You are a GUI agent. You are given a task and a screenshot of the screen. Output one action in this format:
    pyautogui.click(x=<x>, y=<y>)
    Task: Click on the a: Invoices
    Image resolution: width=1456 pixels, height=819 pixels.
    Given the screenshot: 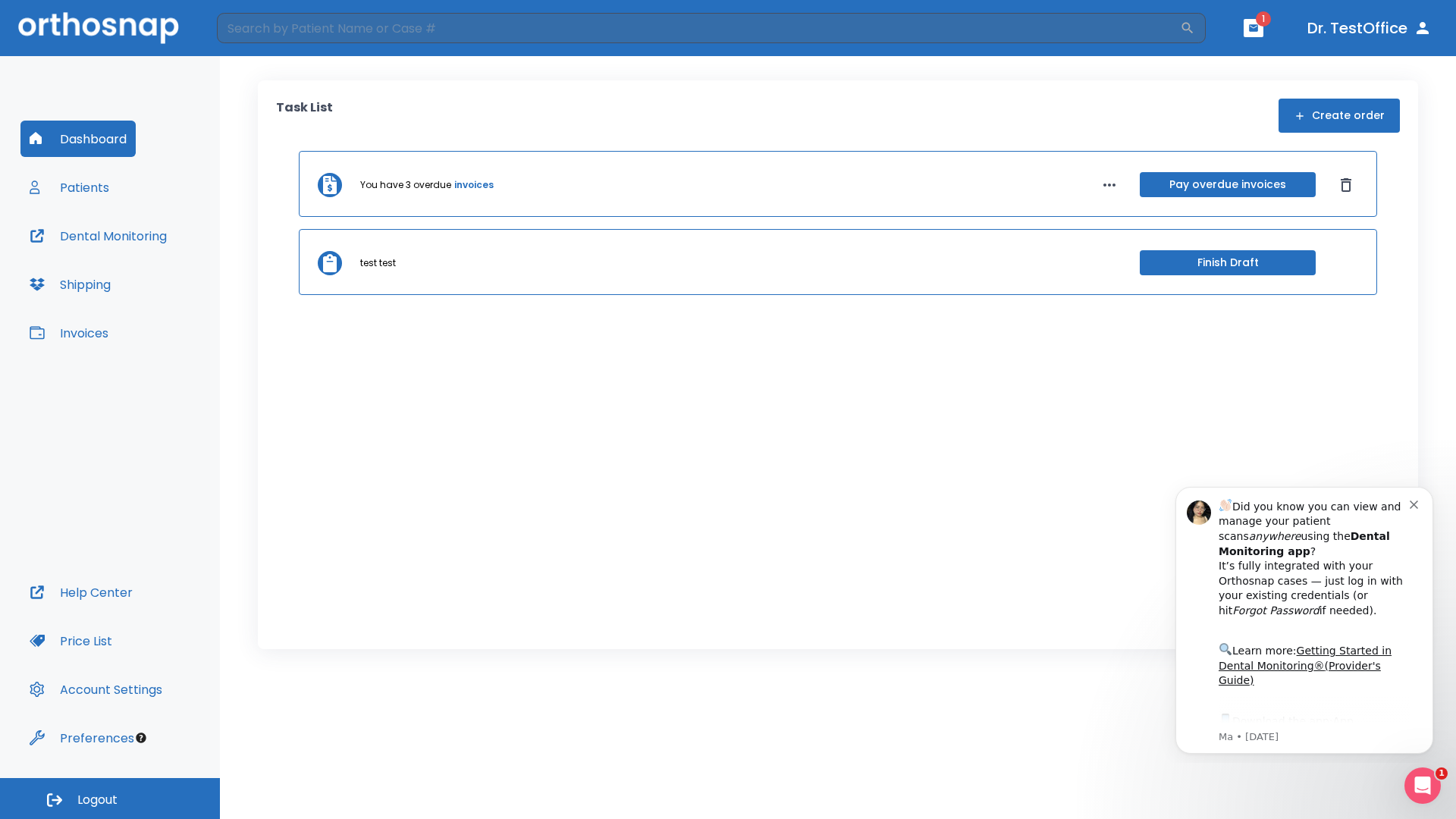 What is the action you would take?
    pyautogui.click(x=69, y=333)
    